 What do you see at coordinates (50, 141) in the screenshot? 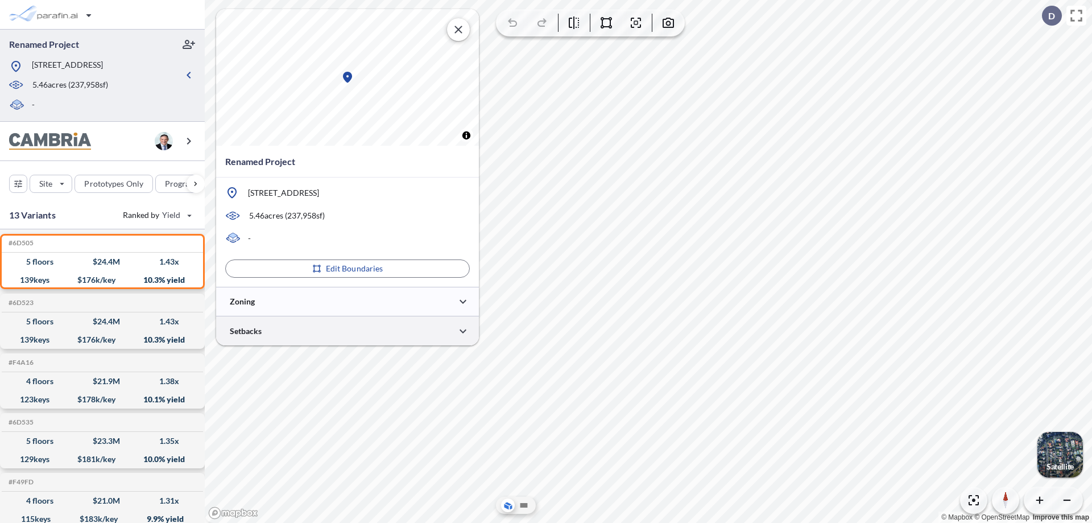
I see `img: BrandImage` at bounding box center [50, 141].